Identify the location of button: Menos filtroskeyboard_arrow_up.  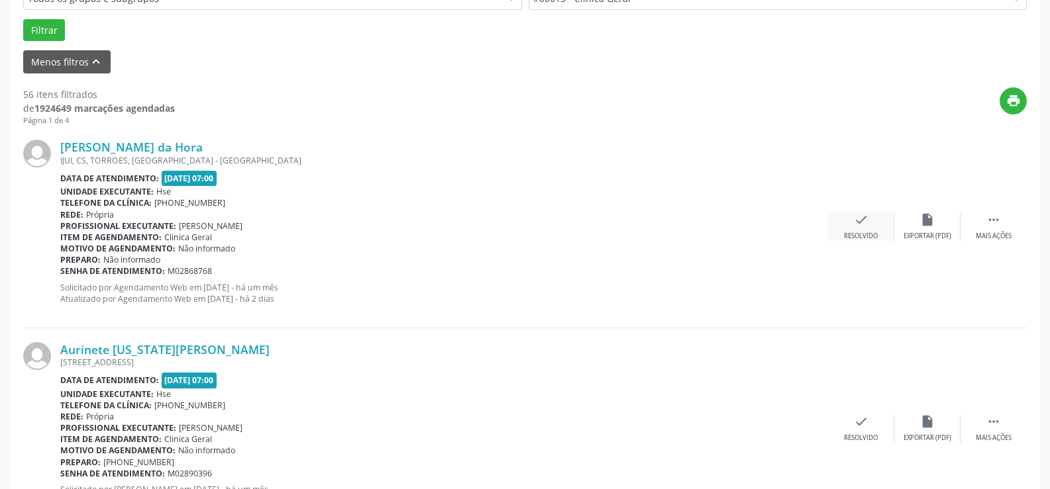
(67, 62).